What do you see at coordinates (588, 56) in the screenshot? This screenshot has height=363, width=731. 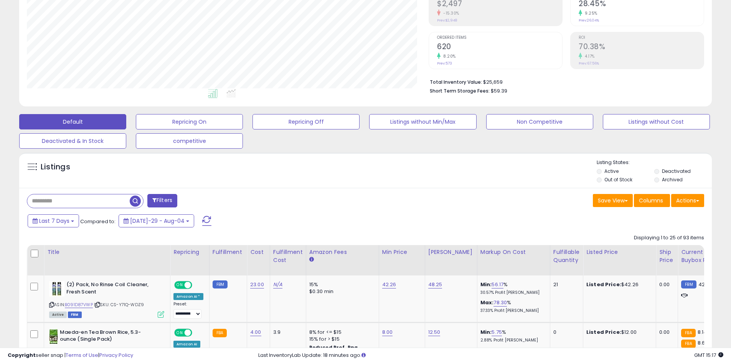 I see `small: 4.17%` at bounding box center [588, 56].